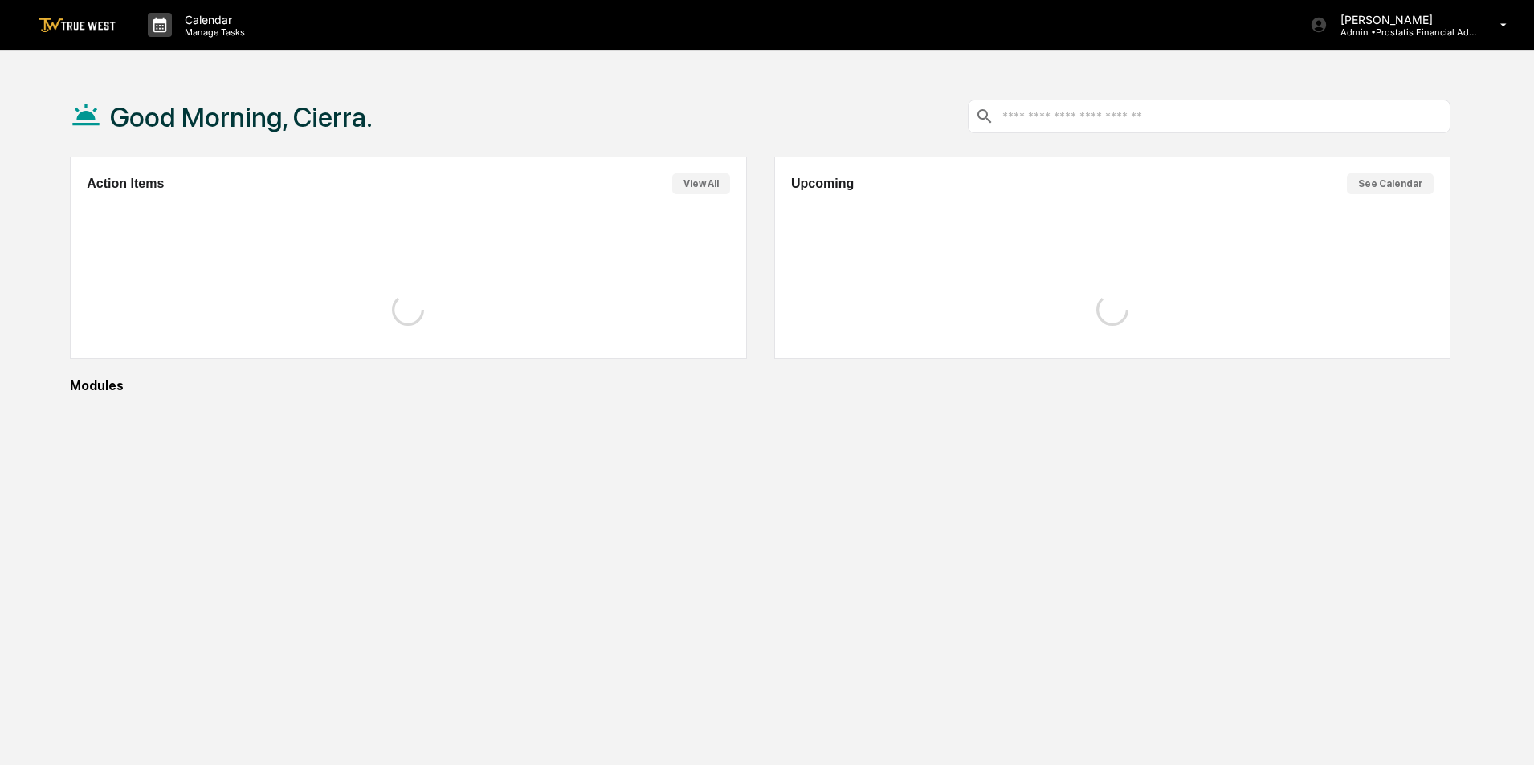 The height and width of the screenshot is (765, 1534). What do you see at coordinates (125, 184) in the screenshot?
I see `h2: Action Items` at bounding box center [125, 184].